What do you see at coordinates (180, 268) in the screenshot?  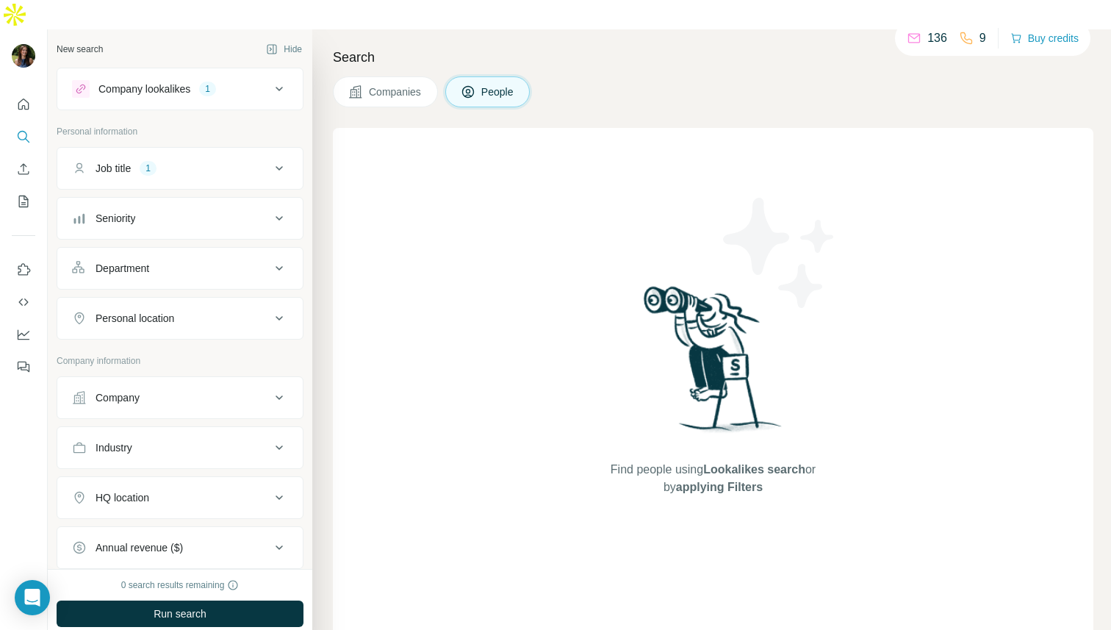 I see `button: Department` at bounding box center [180, 268].